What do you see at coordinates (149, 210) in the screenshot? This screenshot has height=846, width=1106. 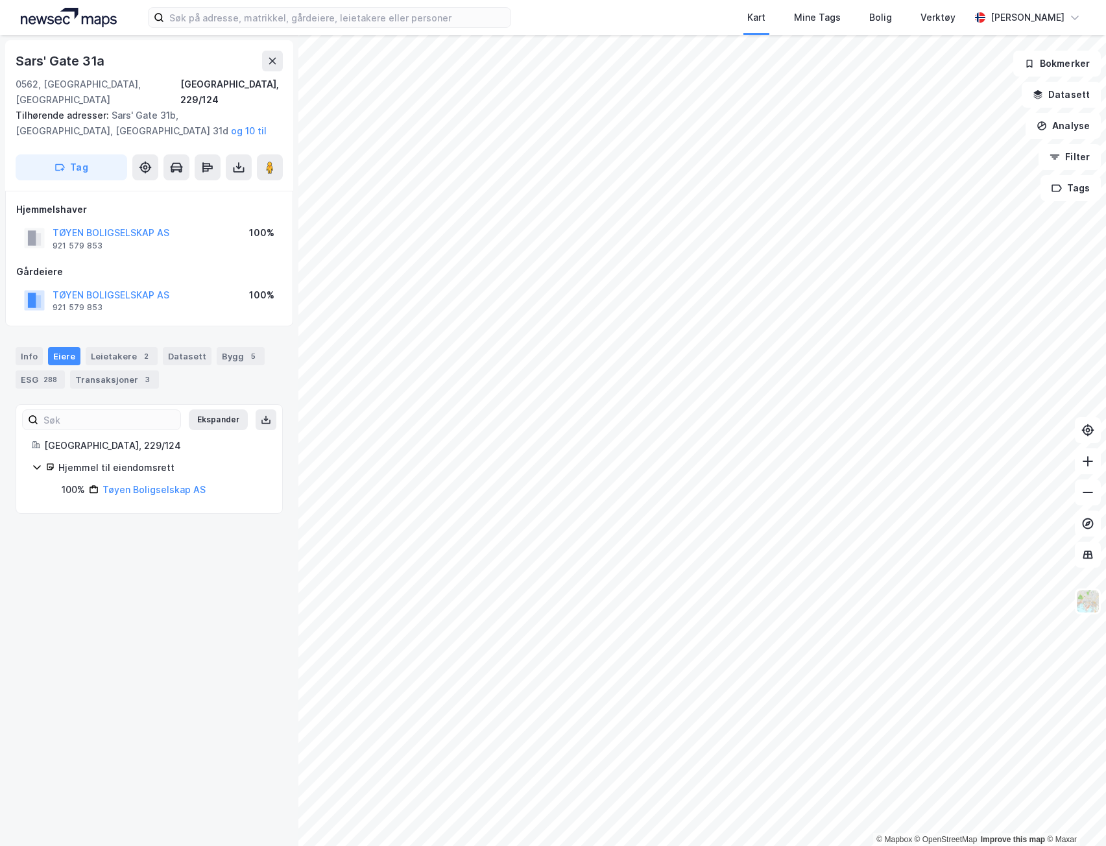 I see `div: Hjemmelshaver` at bounding box center [149, 210].